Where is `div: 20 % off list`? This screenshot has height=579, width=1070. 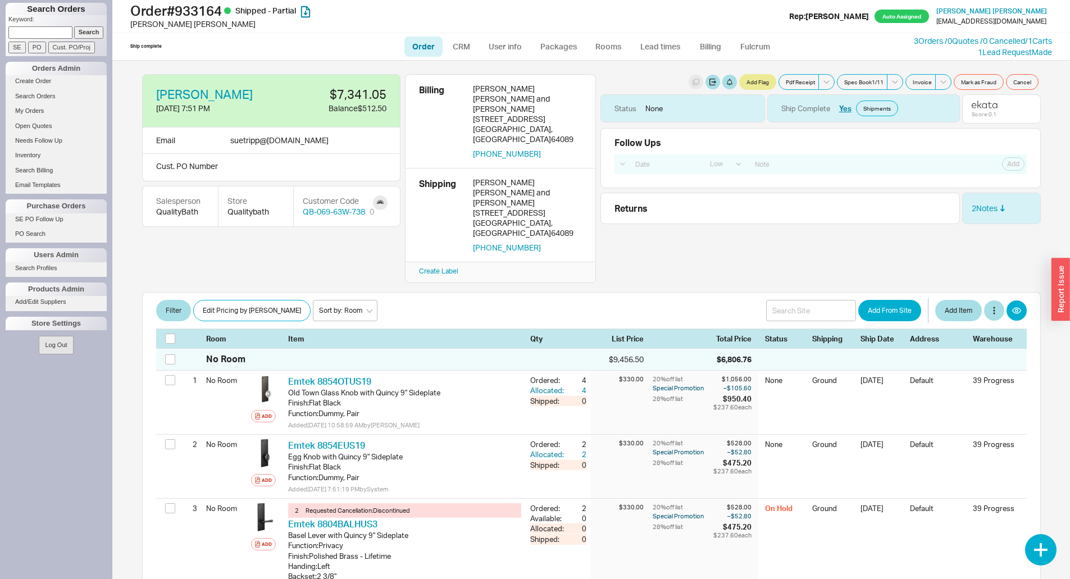 div: 20 % off list is located at coordinates (682, 379).